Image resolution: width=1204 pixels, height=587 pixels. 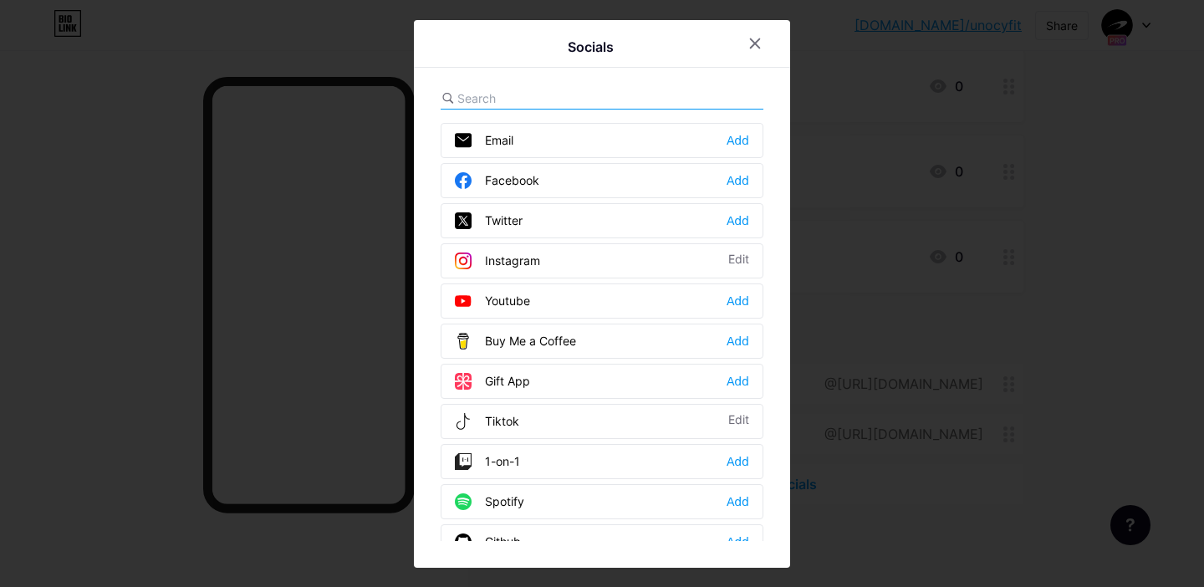 I want to click on div: Facebook, so click(x=497, y=181).